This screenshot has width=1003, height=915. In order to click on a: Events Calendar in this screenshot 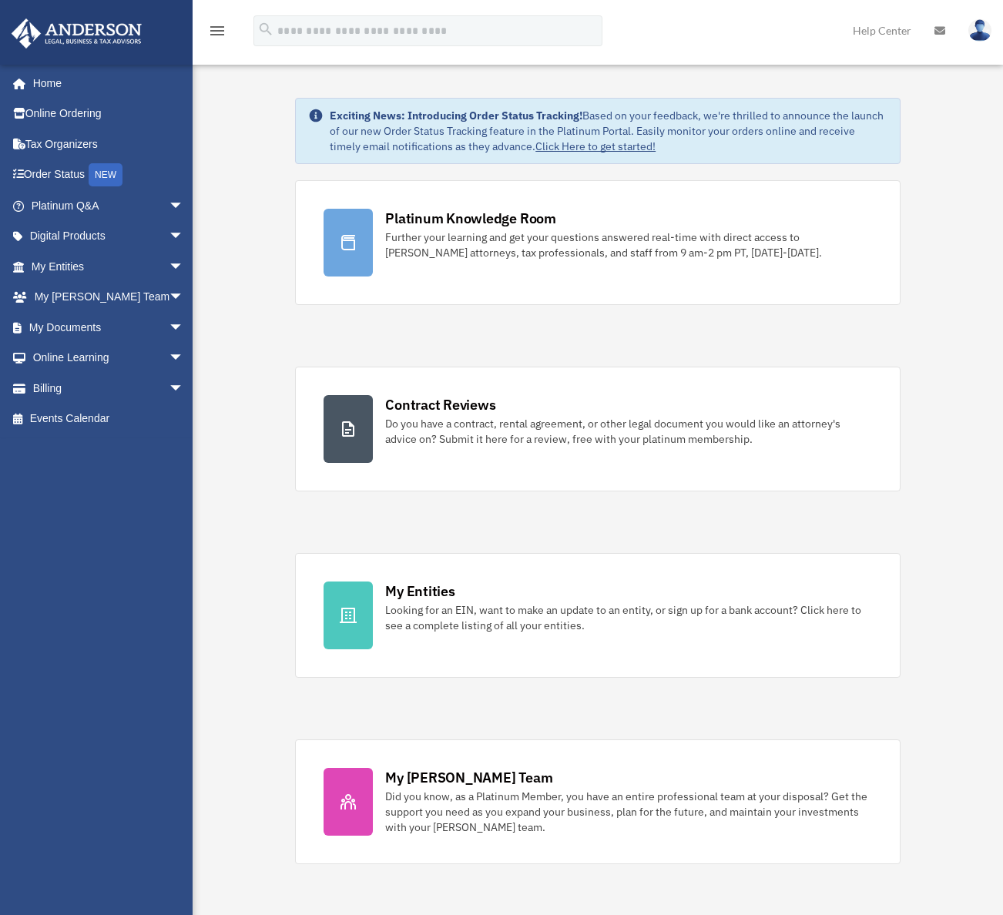, I will do `click(109, 419)`.